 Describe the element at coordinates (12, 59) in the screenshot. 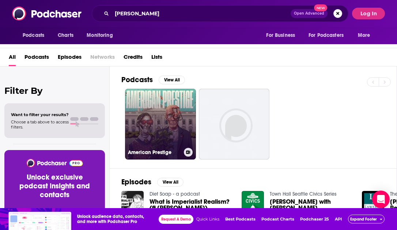

I see `span: All` at that location.